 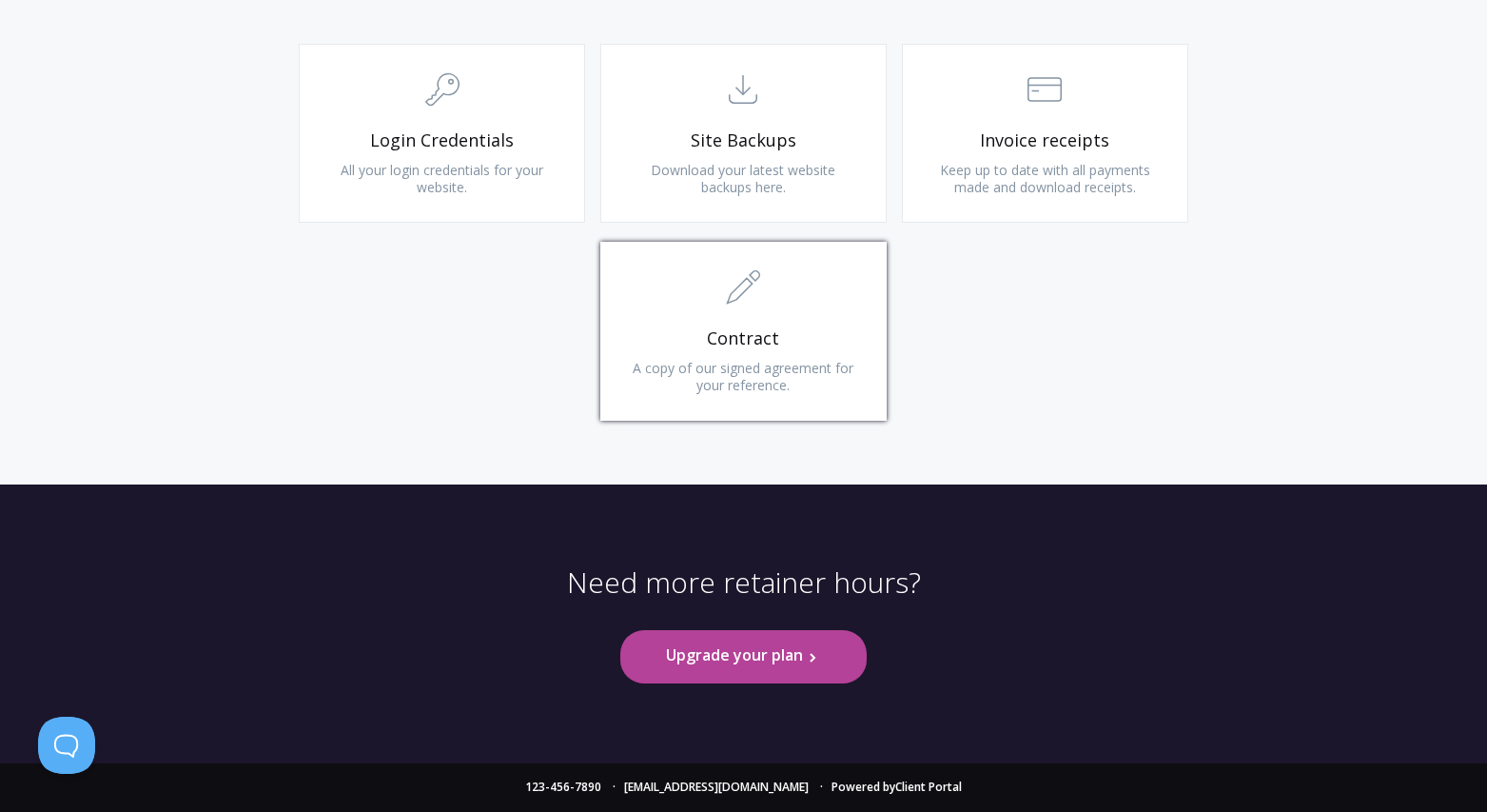 What do you see at coordinates (744, 598) in the screenshot?
I see `p: Need more retainer hours?` at bounding box center [744, 598].